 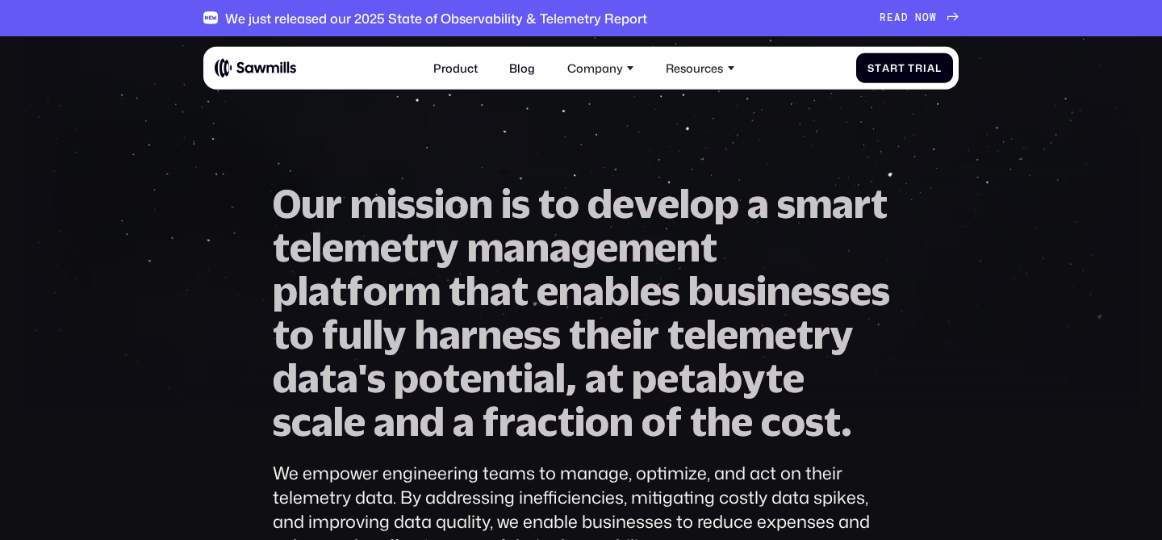 I want to click on a: Blog, so click(x=522, y=67).